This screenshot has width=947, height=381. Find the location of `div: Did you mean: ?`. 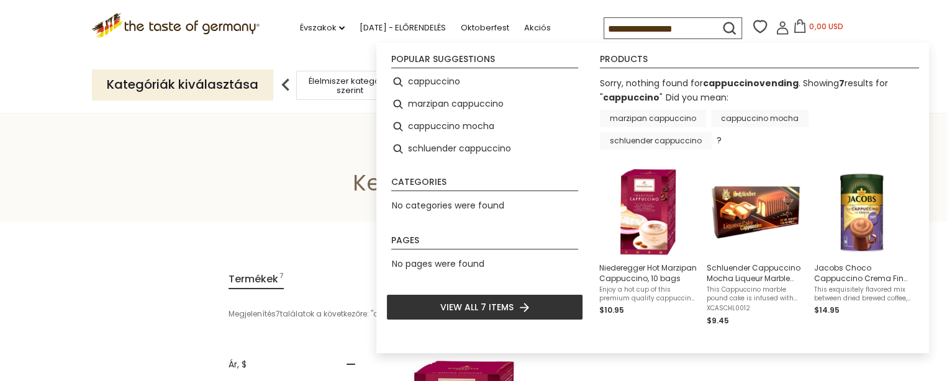

div: Did you mean: ? is located at coordinates (707, 119).